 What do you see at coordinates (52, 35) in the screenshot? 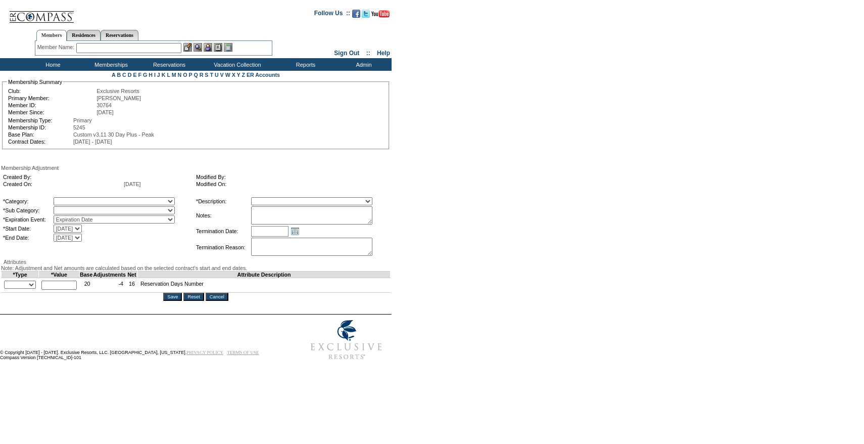
I see `a: Members` at bounding box center [52, 35].